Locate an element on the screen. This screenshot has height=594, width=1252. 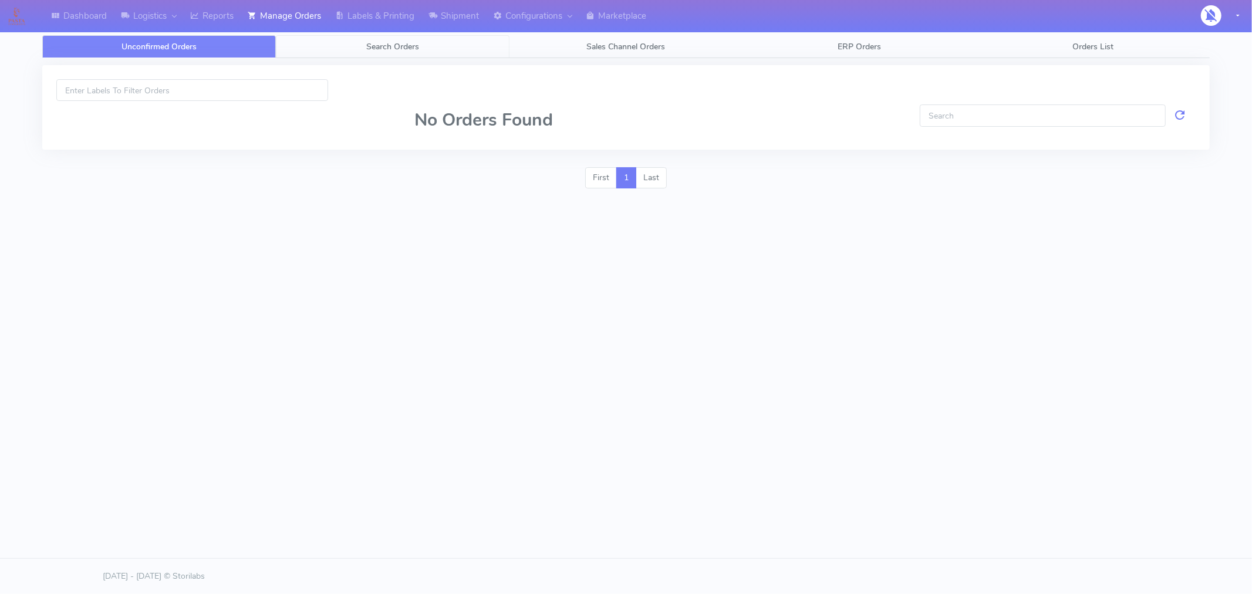
h2: No Orders Found is located at coordinates (626, 120).